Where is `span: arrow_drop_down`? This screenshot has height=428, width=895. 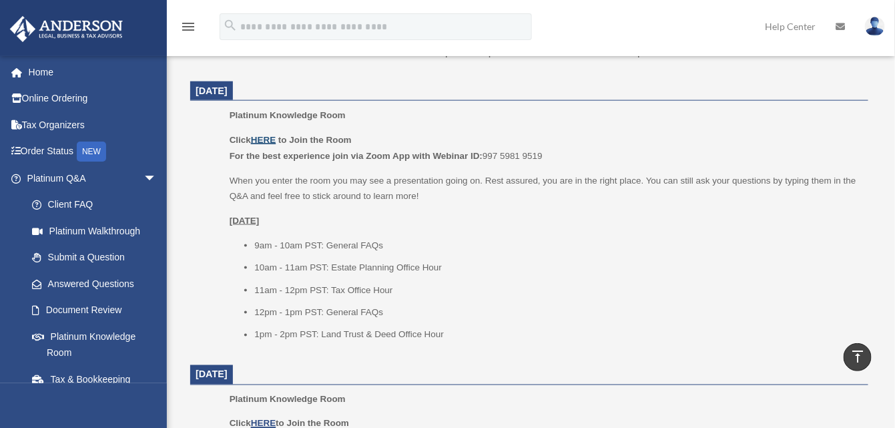 span: arrow_drop_down is located at coordinates (157, 178).